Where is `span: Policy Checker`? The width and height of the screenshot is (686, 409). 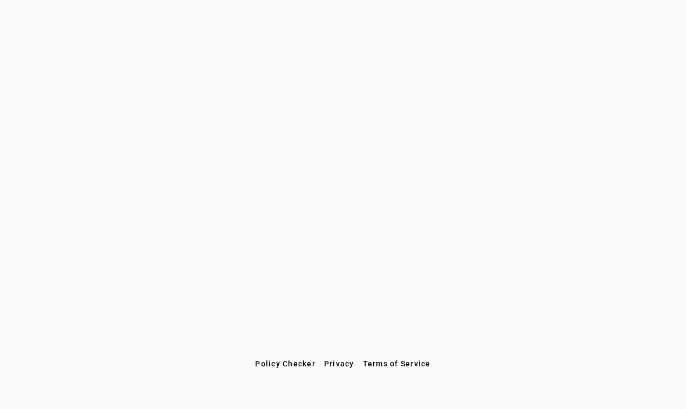 span: Policy Checker is located at coordinates (285, 363).